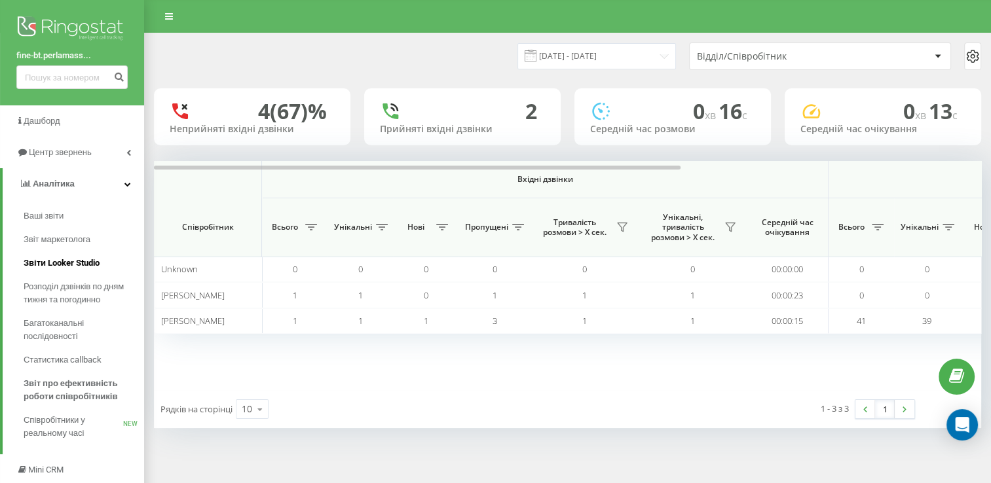 The width and height of the screenshot is (991, 483). I want to click on span: Mini CRM, so click(46, 469).